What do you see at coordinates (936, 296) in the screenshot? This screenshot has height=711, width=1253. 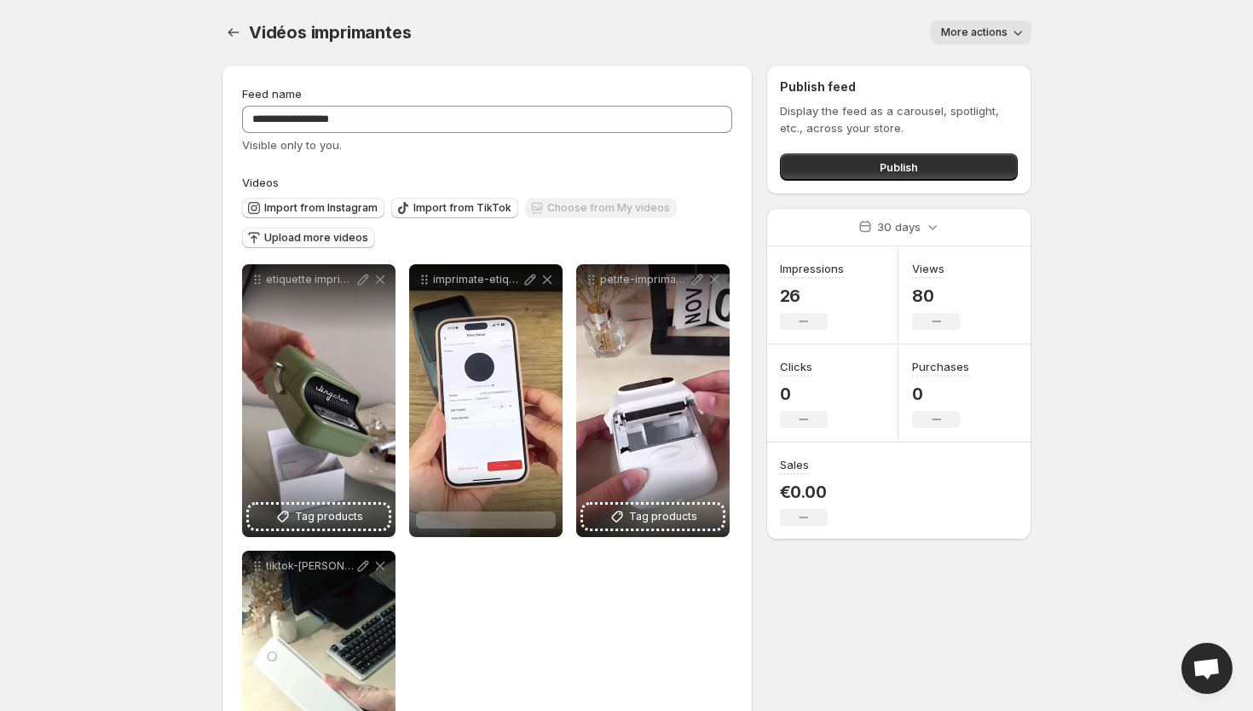 I see `p: 80` at bounding box center [936, 296].